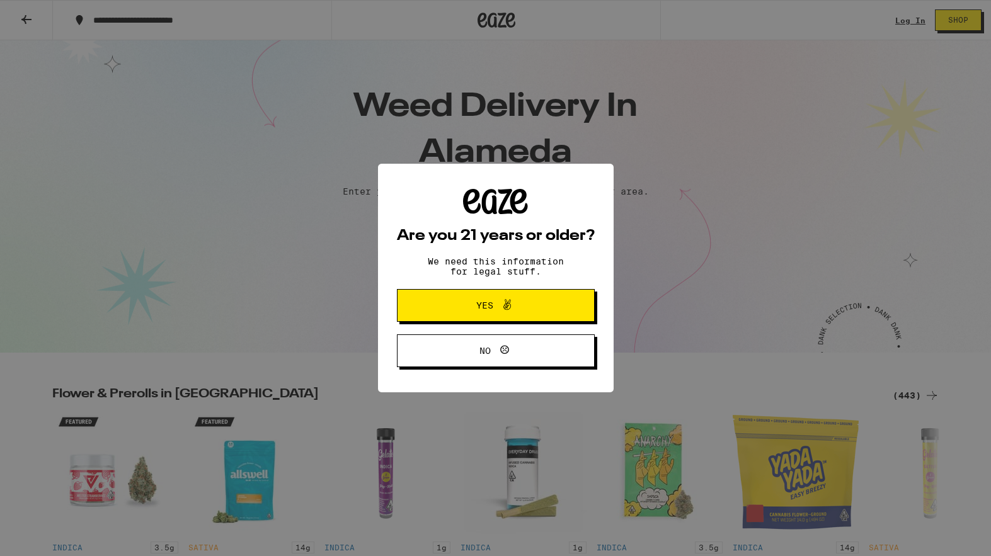 The width and height of the screenshot is (991, 556). What do you see at coordinates (485, 351) in the screenshot?
I see `span: No` at bounding box center [485, 351].